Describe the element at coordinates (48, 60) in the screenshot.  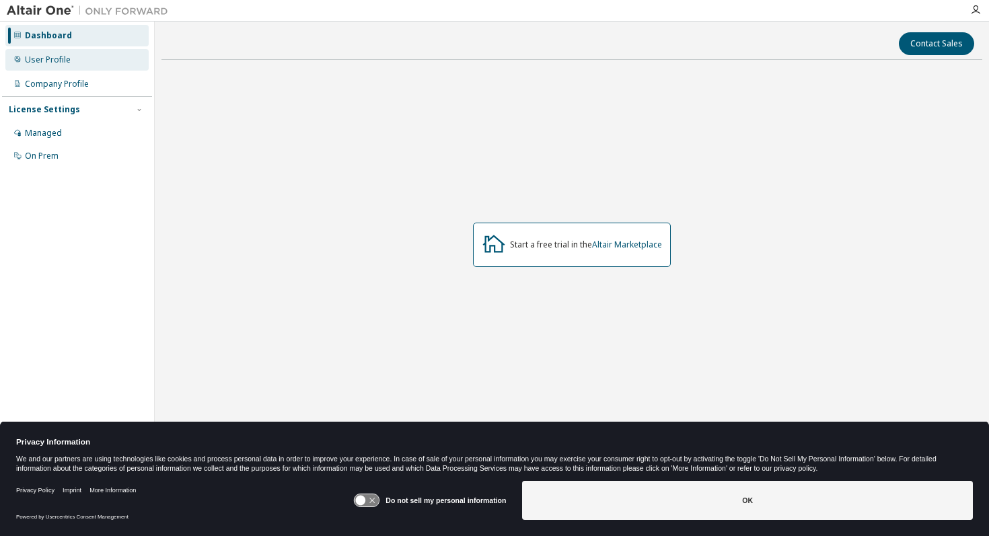
I see `div: User Profile` at that location.